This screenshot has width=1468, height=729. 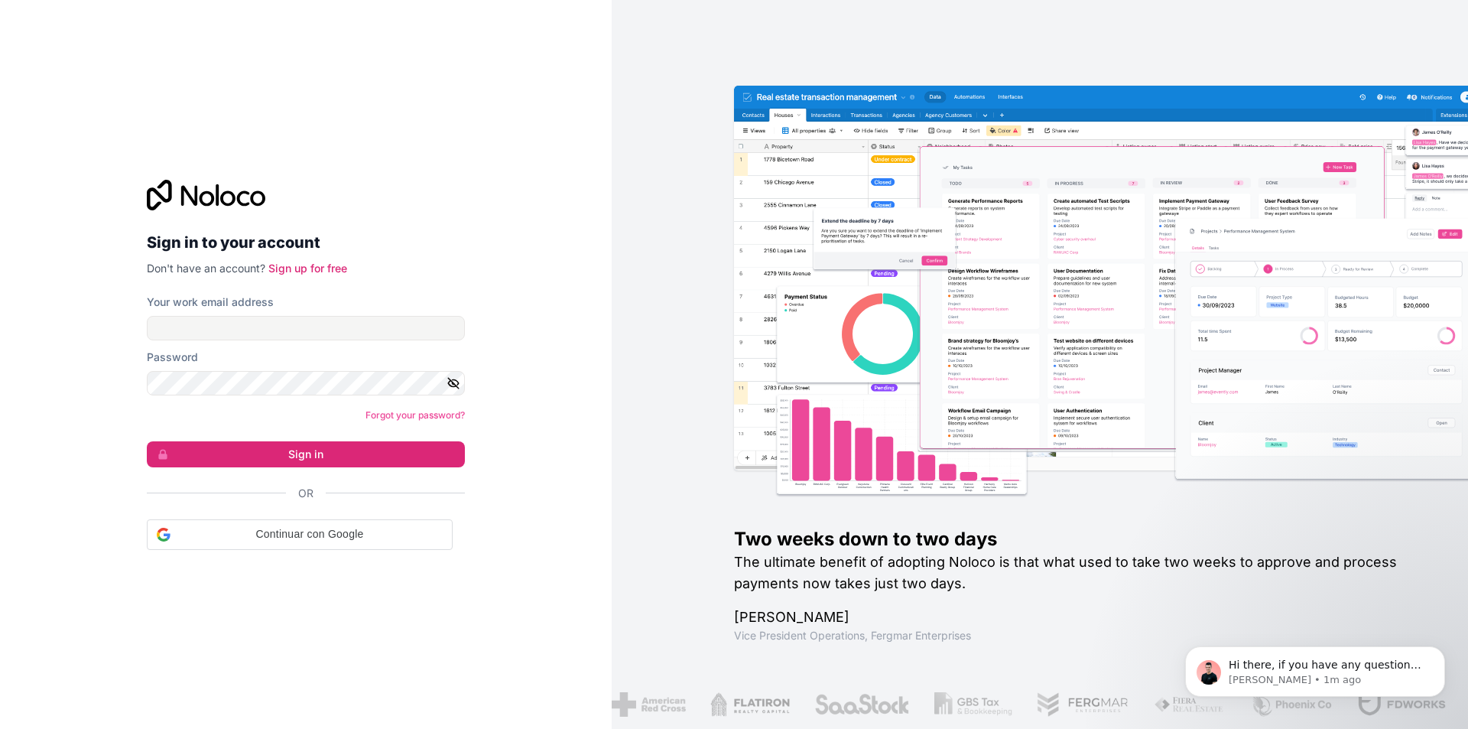 What do you see at coordinates (172, 357) in the screenshot?
I see `label: Password` at bounding box center [172, 357].